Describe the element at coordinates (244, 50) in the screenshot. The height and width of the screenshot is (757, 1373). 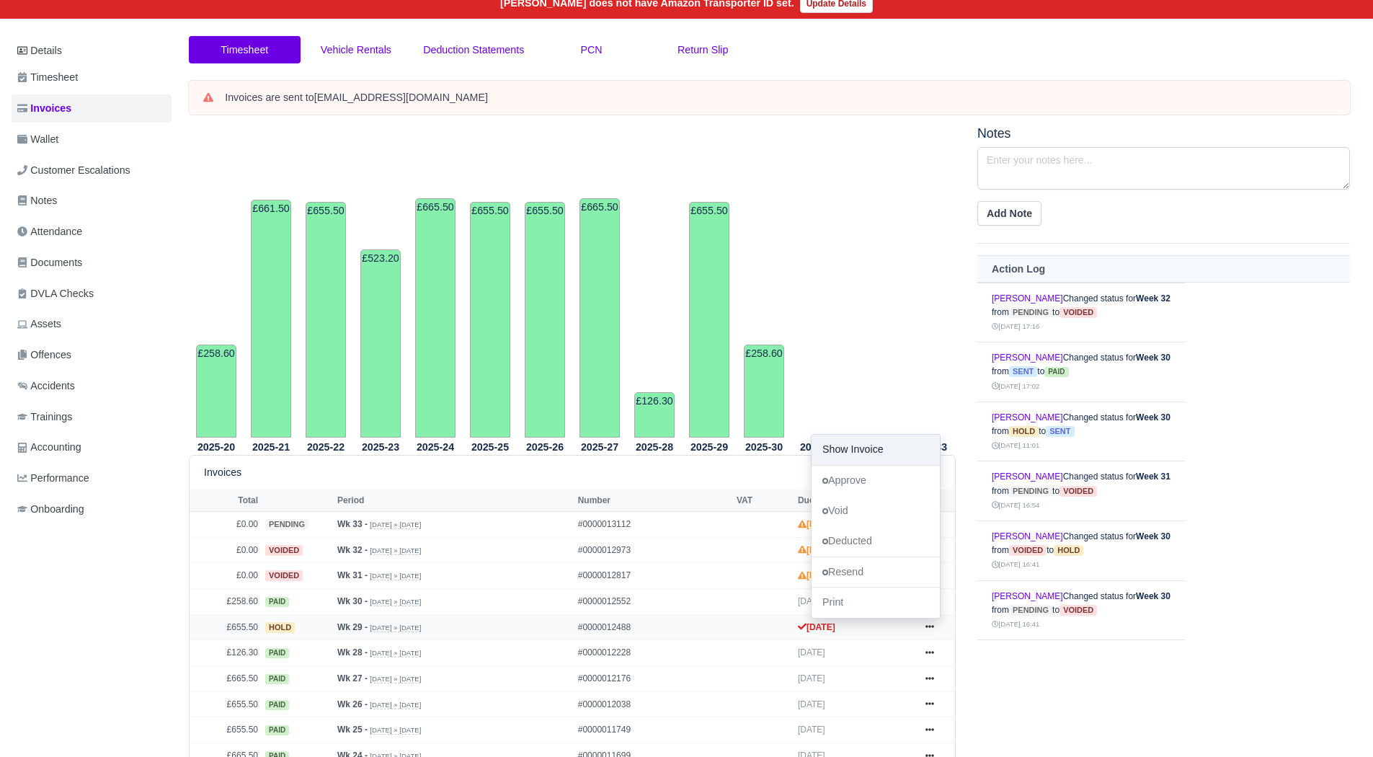
I see `a: Timesheet` at that location.